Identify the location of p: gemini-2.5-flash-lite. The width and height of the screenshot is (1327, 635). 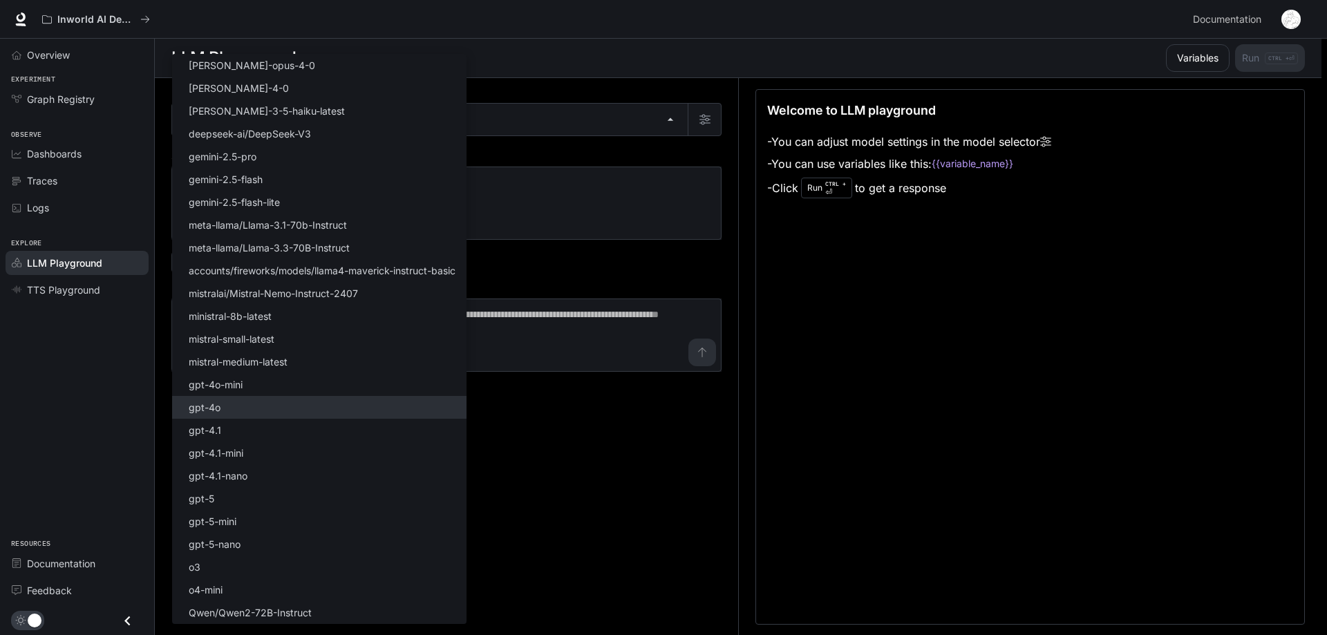
(234, 202).